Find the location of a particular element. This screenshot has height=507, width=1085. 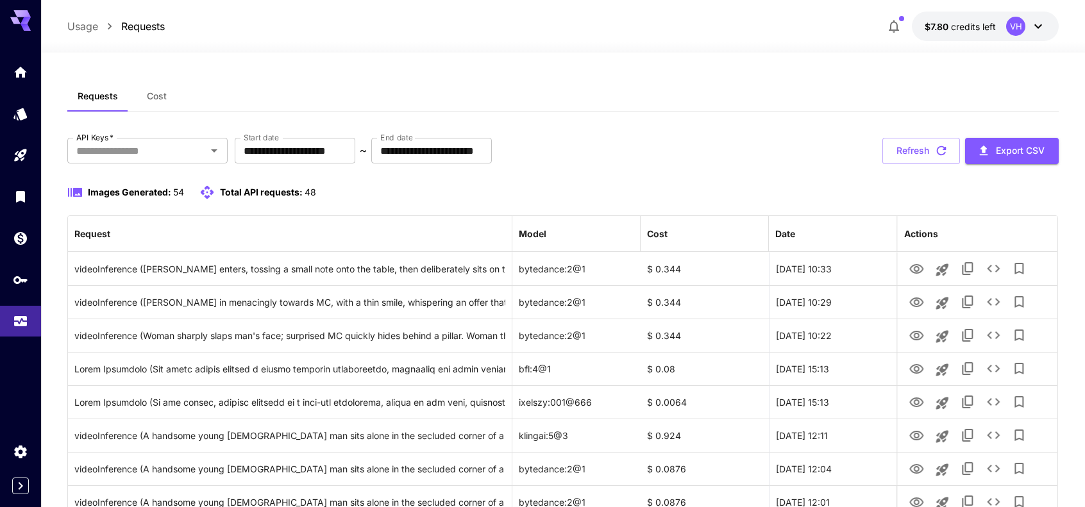

div: $ 0.0064 is located at coordinates (705, 402).